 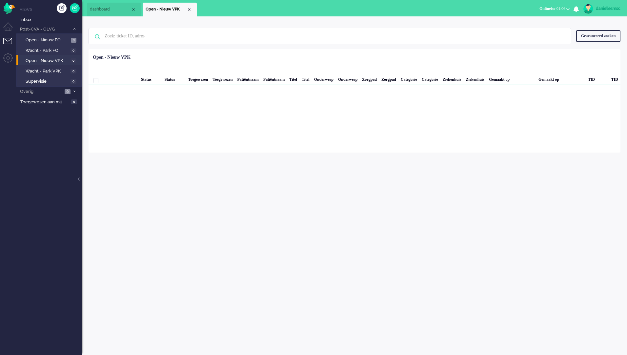 I want to click on span: Inbox, so click(x=51, y=20).